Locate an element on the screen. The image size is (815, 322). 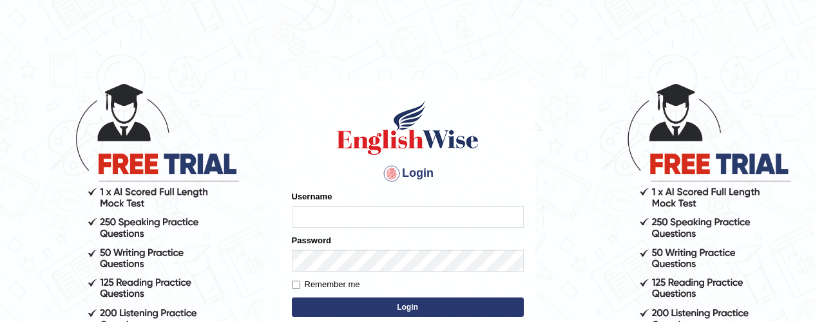
label: Remember me is located at coordinates (326, 284).